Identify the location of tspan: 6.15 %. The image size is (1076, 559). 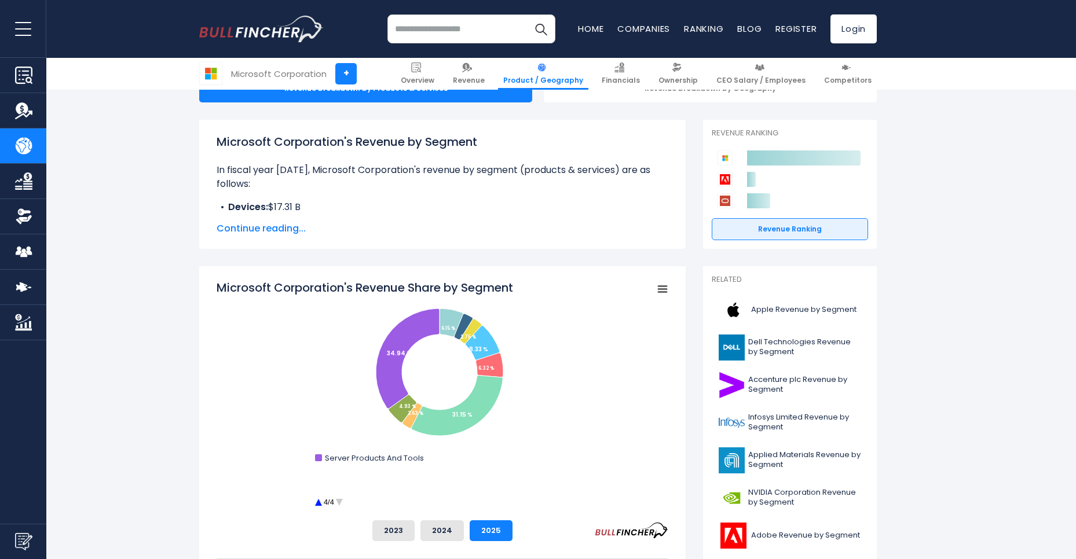
(448, 328).